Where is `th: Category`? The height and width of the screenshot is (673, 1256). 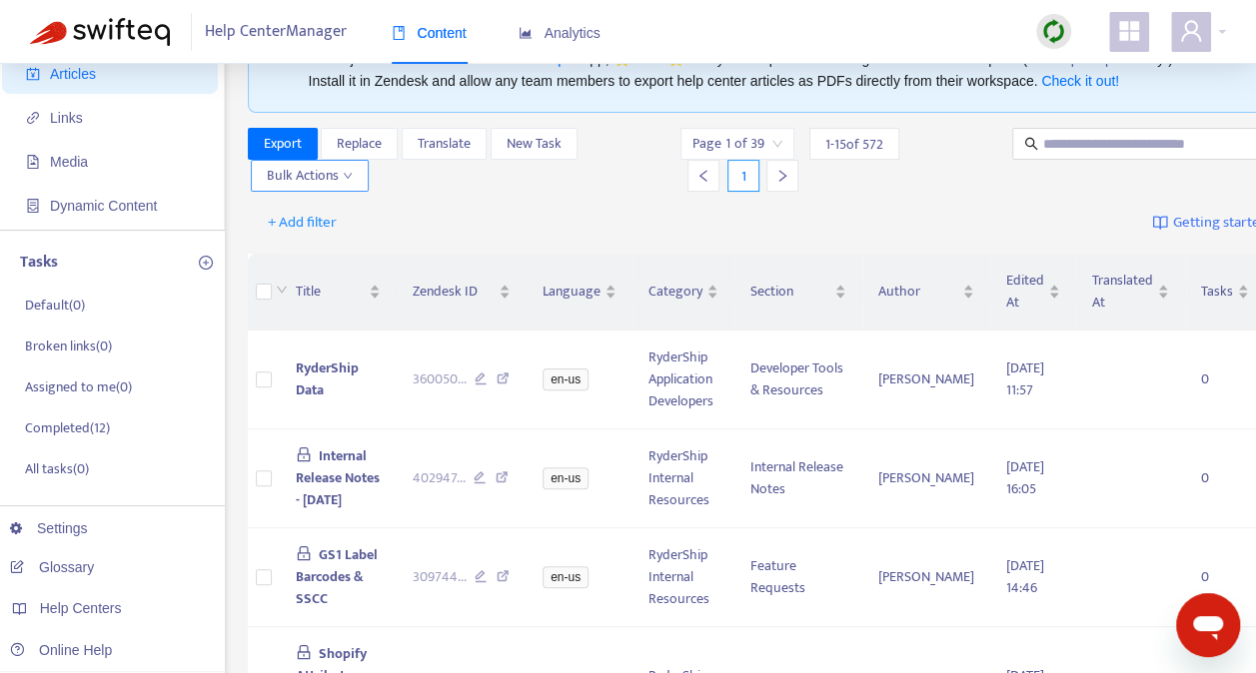
th: Category is located at coordinates (683, 292).